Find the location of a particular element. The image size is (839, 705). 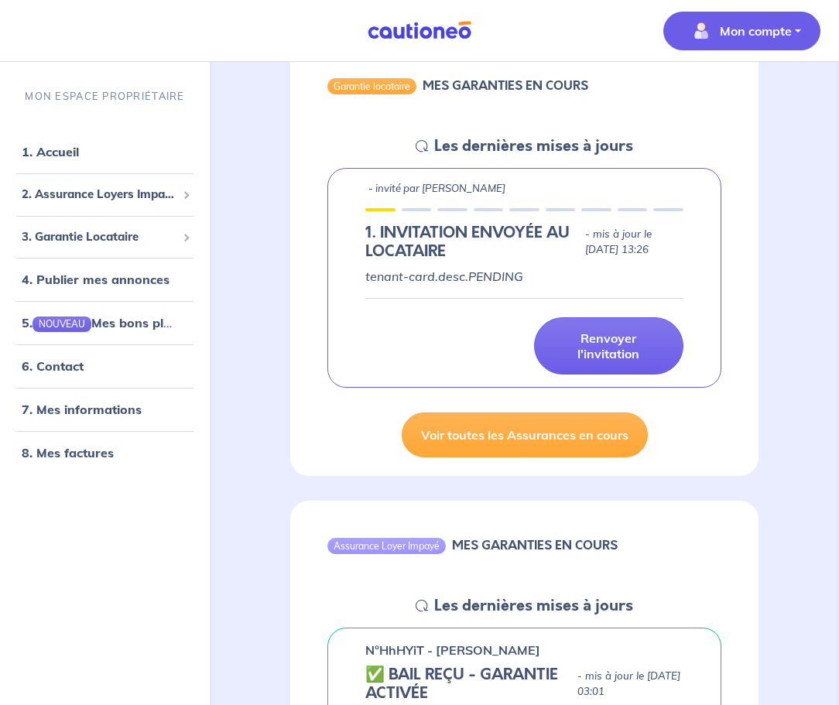

p: Mon compte is located at coordinates (756, 31).